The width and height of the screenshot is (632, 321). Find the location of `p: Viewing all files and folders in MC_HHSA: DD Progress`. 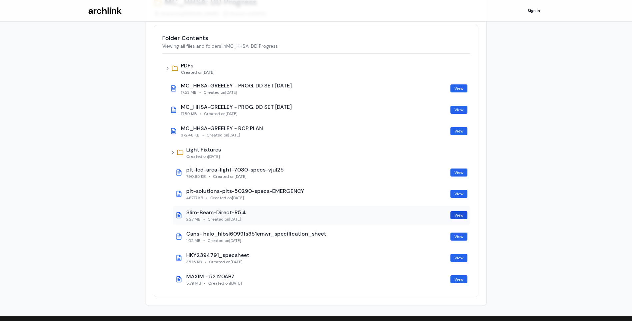

p: Viewing all files and folders in MC_HHSA: DD Progress is located at coordinates (316, 46).